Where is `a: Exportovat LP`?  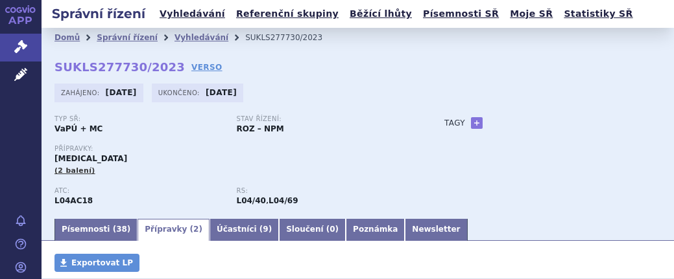
a: Exportovat LP is located at coordinates (97, 263).